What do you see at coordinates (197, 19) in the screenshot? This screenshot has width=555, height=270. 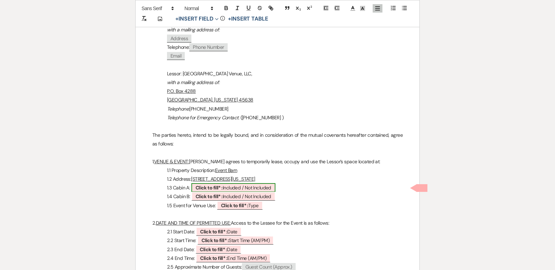 I see `button: Insert Field` at bounding box center [197, 19].